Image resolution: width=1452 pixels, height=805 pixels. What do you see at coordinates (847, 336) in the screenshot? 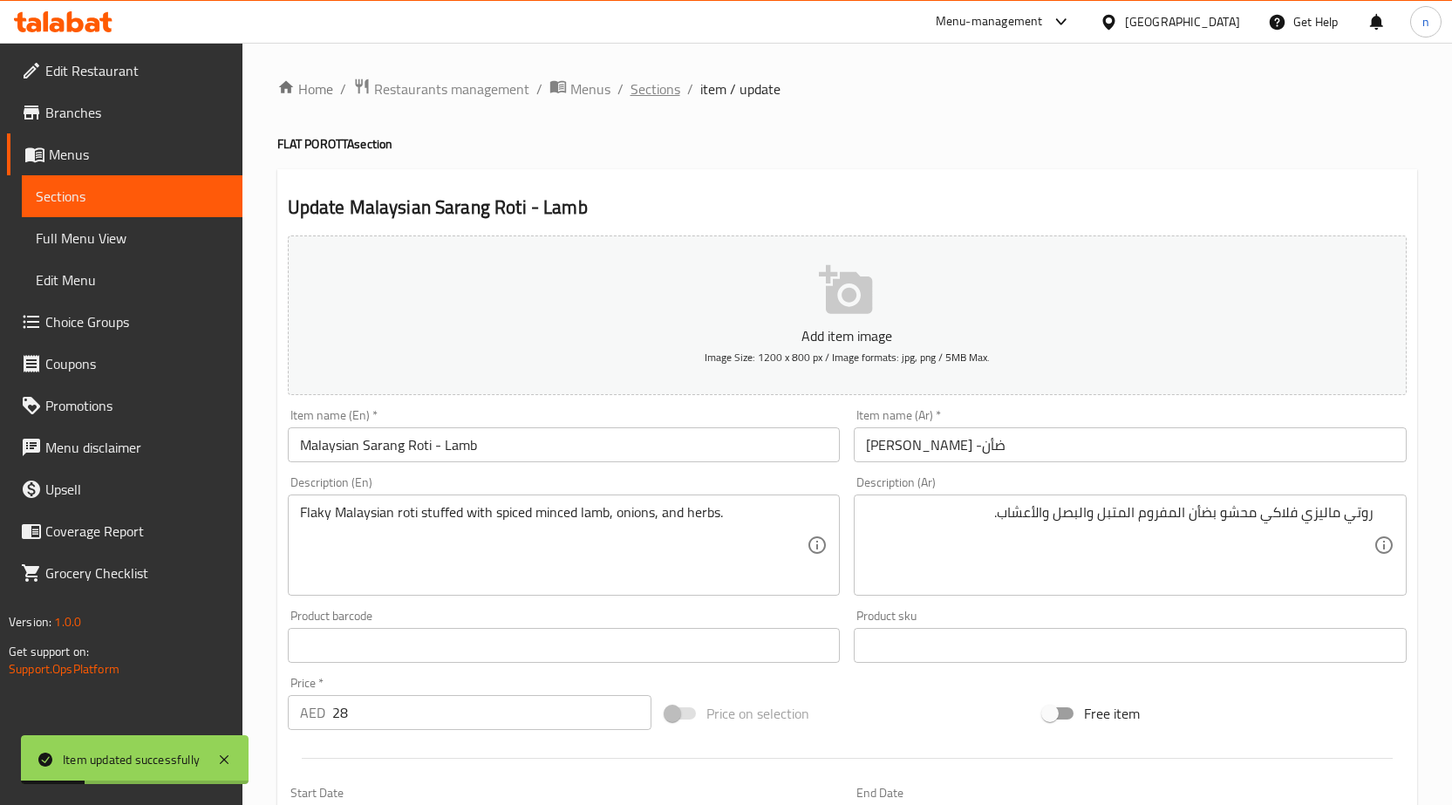
I see `p: Add item image` at bounding box center [847, 336].